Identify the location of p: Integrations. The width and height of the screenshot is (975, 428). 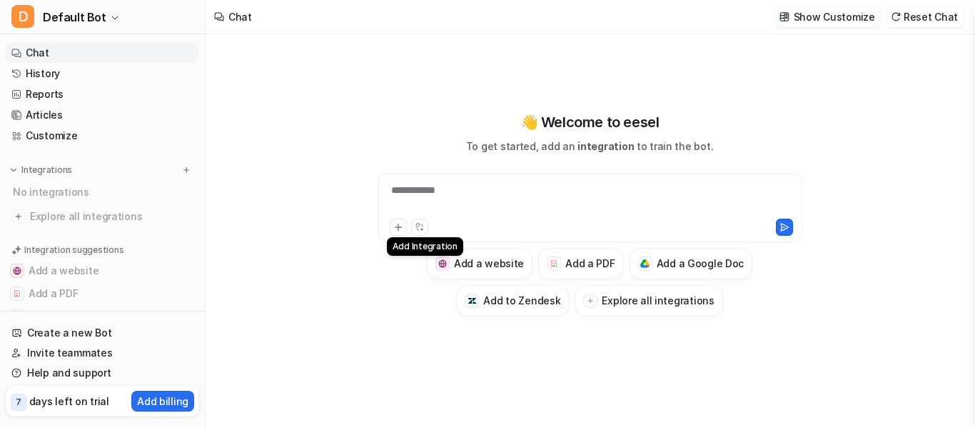
(46, 170).